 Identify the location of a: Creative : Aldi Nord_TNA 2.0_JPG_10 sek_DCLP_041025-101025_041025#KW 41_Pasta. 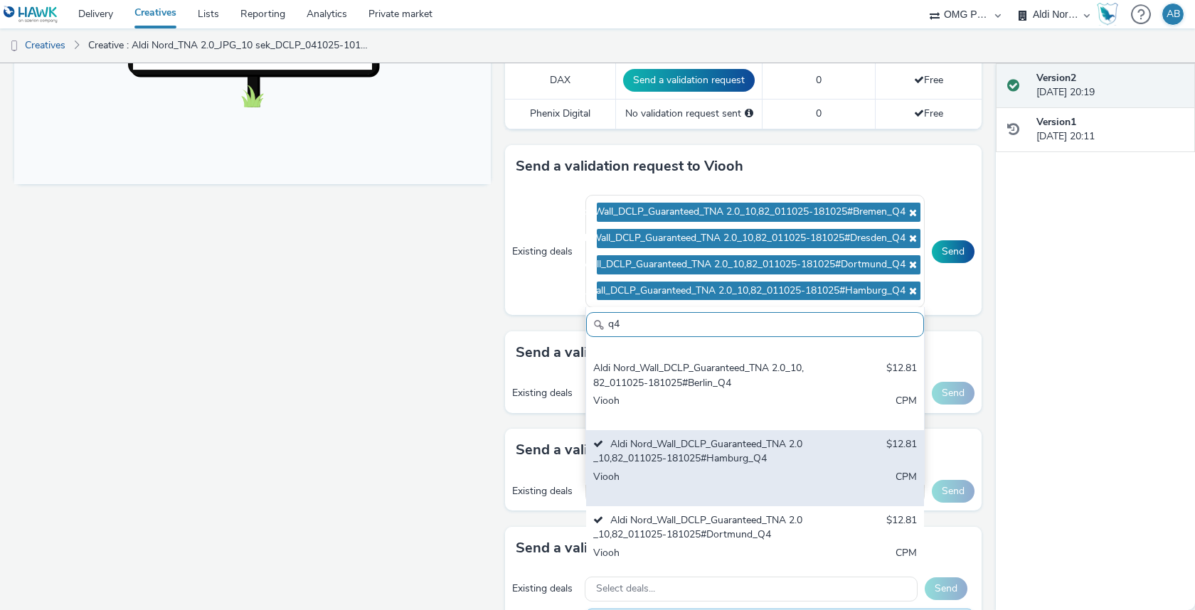
(231, 46).